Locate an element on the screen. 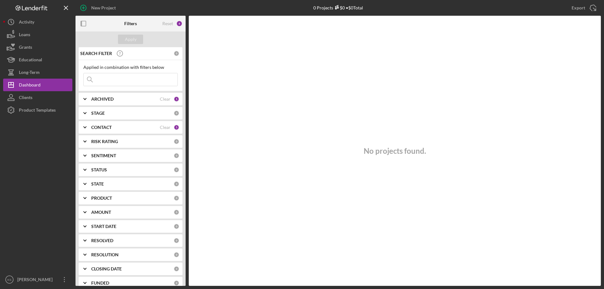  text: KS is located at coordinates (9, 280).